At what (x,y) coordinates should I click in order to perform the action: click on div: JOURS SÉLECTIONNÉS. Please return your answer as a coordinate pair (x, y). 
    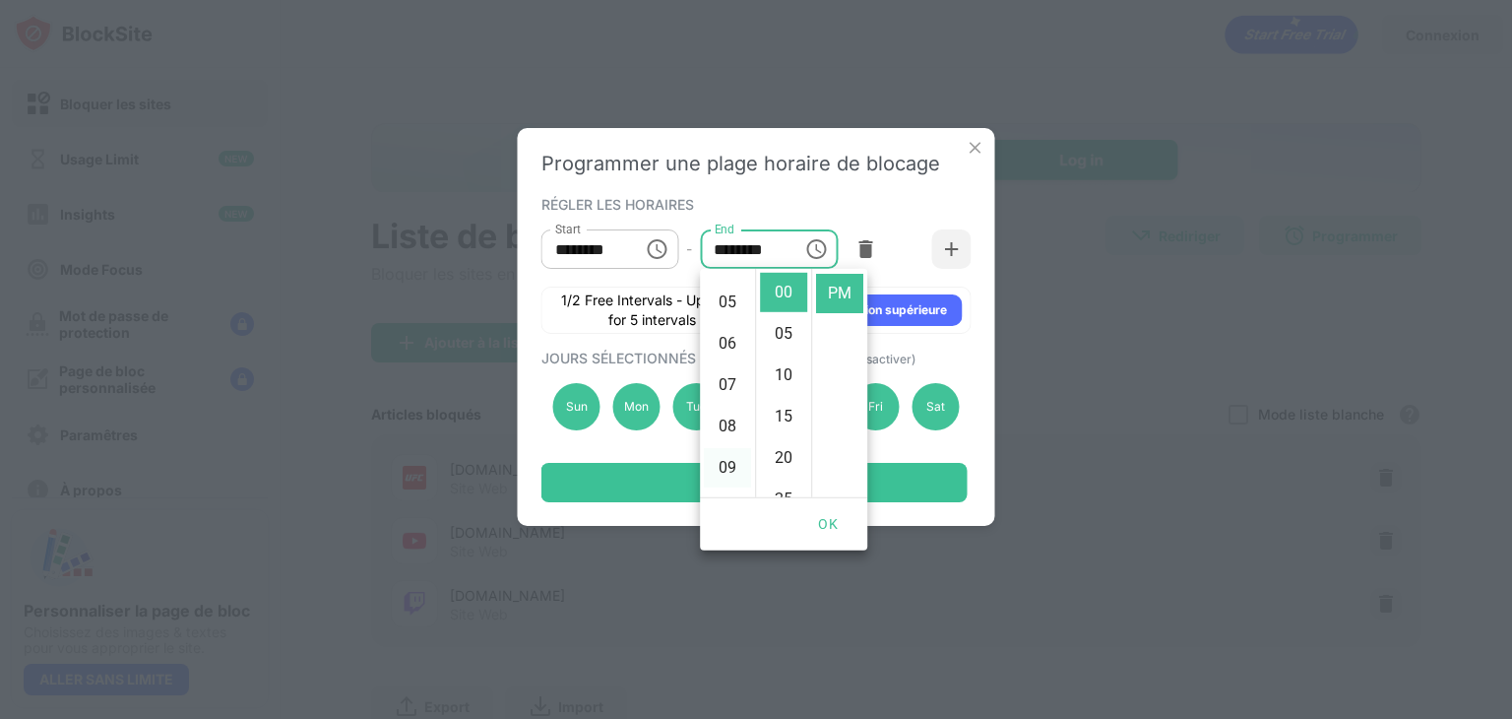
    Looking at the image, I should click on (754, 357).